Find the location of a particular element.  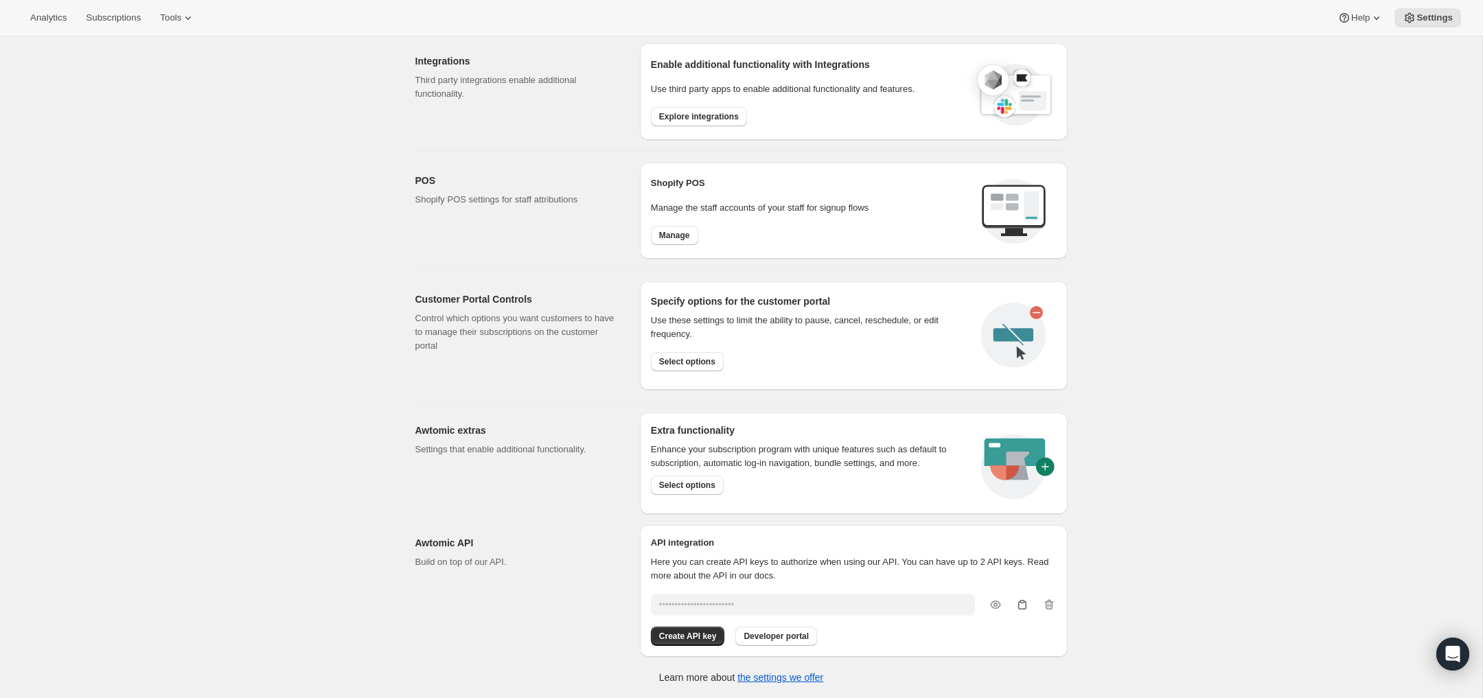

button: Create API key is located at coordinates (688, 637).